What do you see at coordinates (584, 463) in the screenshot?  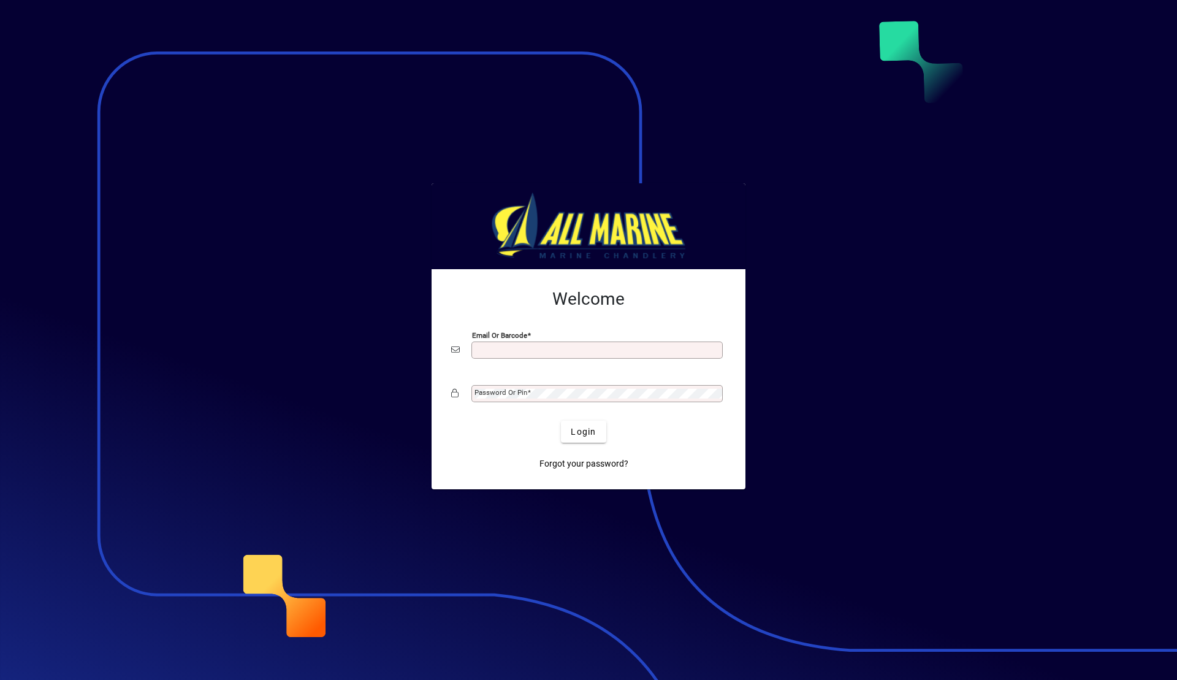 I see `span: Forgot your password?` at bounding box center [584, 463].